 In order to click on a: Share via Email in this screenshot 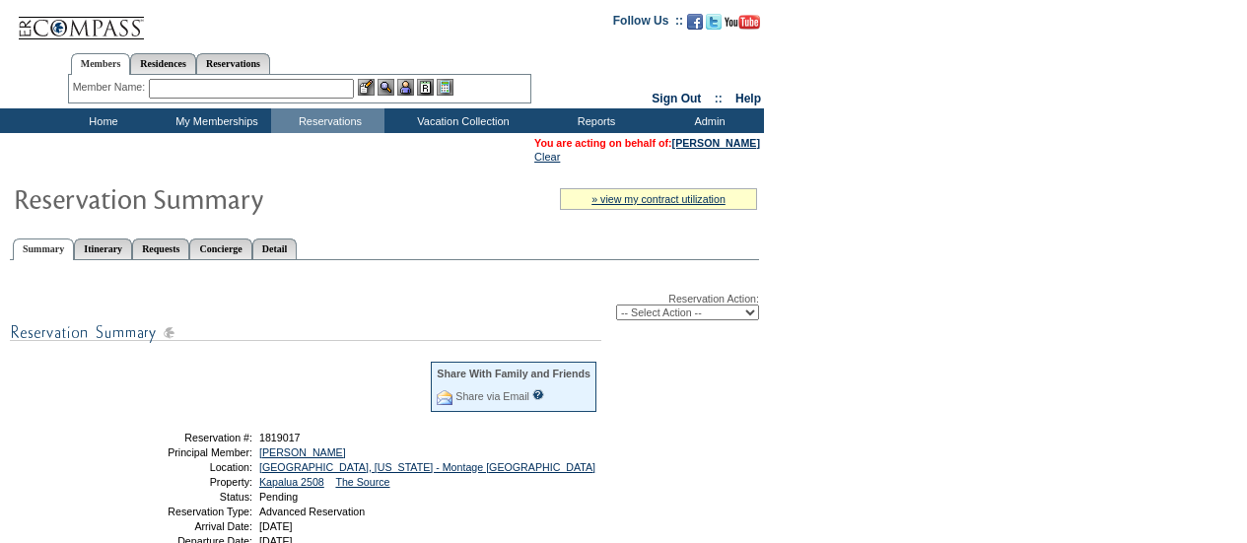, I will do `click(492, 396)`.